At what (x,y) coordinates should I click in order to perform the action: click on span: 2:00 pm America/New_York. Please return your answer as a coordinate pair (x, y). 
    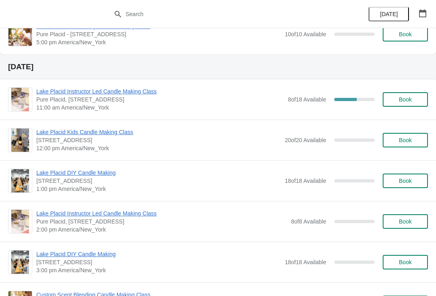
    Looking at the image, I should click on (161, 230).